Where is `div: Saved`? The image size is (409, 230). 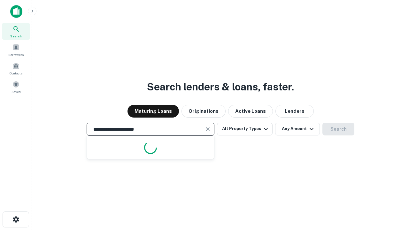
div: Saved is located at coordinates (16, 87).